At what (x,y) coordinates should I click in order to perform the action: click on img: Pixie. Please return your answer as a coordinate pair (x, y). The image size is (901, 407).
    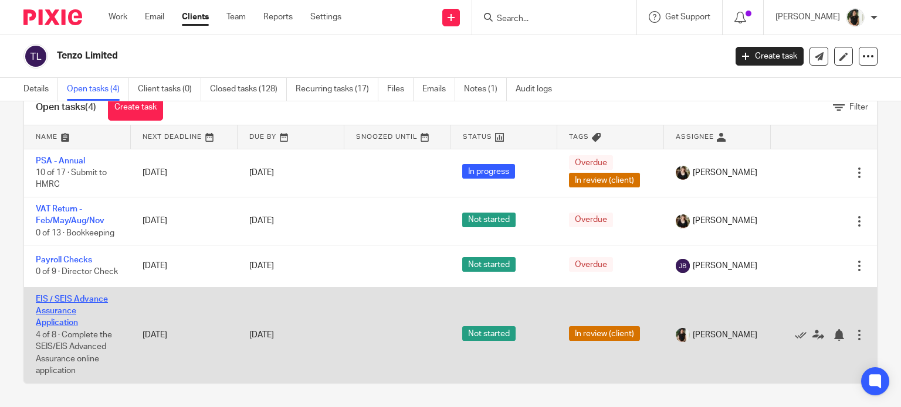
    Looking at the image, I should click on (53, 17).